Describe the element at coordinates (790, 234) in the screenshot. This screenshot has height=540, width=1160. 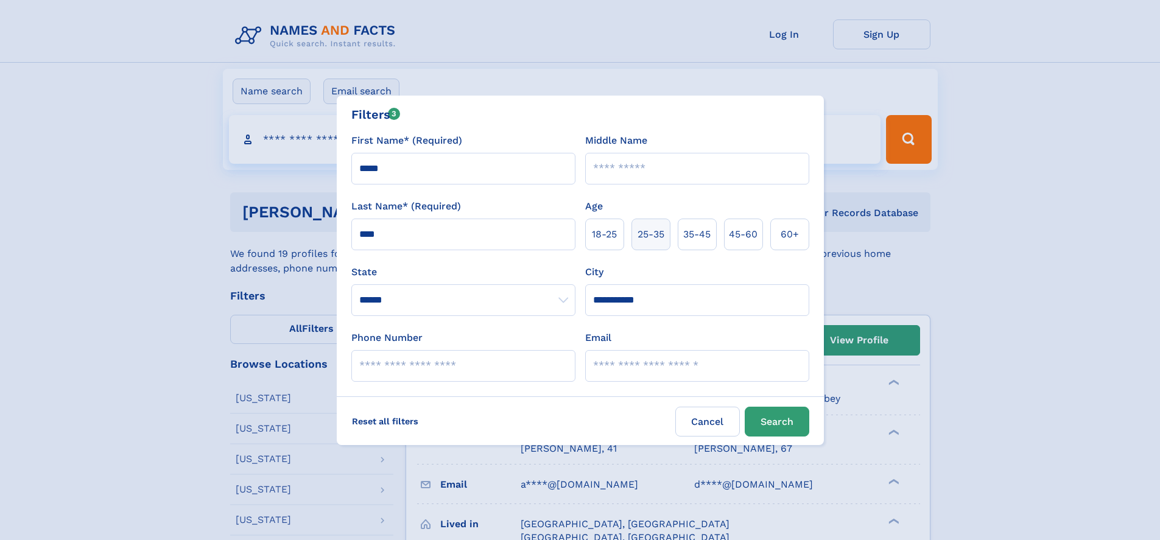
I see `span: 60+` at that location.